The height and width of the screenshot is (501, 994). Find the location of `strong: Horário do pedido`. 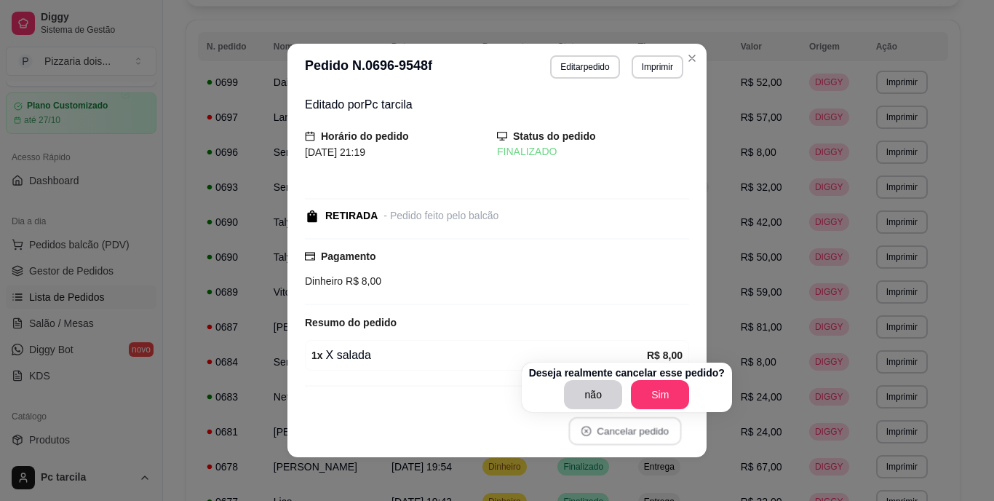

strong: Horário do pedido is located at coordinates (365, 136).